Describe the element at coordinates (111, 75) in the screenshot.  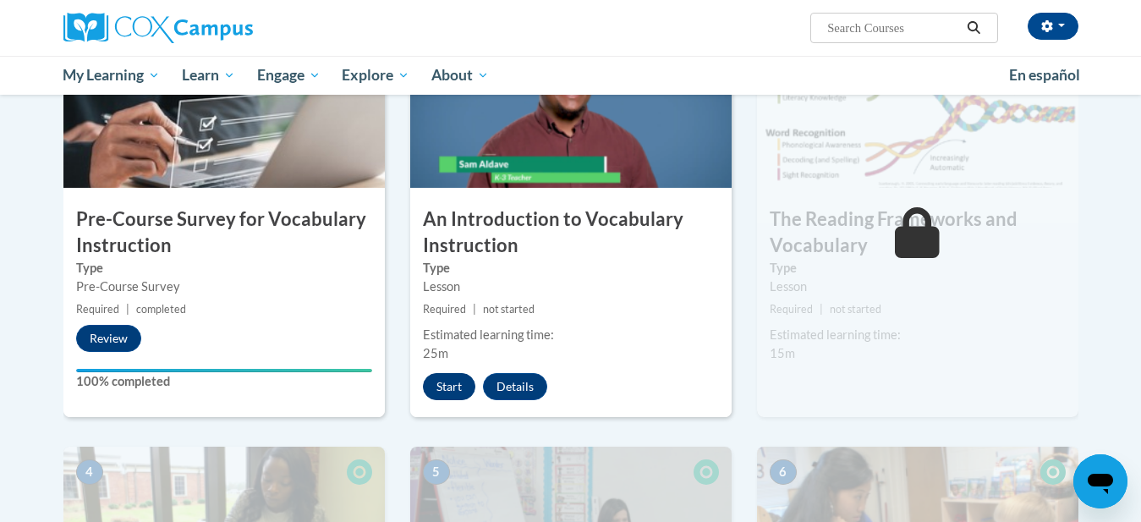
I see `span: My Learning` at that location.